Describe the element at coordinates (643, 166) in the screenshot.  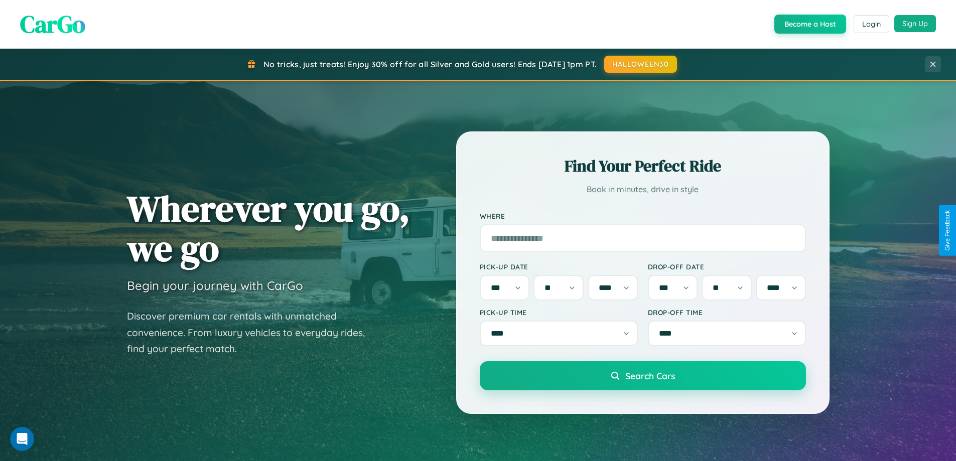
I see `h2: Find Your Perfect Ride` at that location.